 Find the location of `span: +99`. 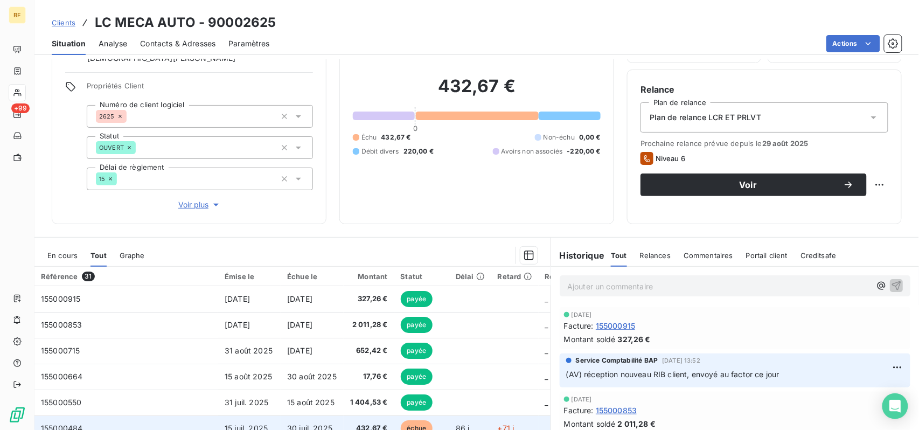

span: +99 is located at coordinates (20, 108).